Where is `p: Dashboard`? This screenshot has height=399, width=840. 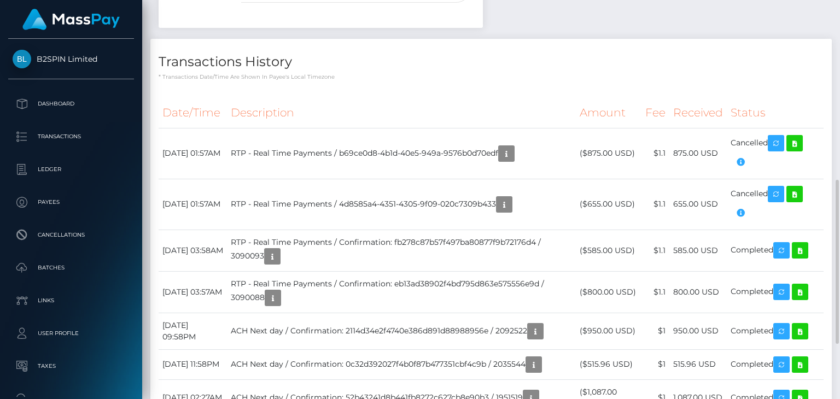
p: Dashboard is located at coordinates (71, 104).